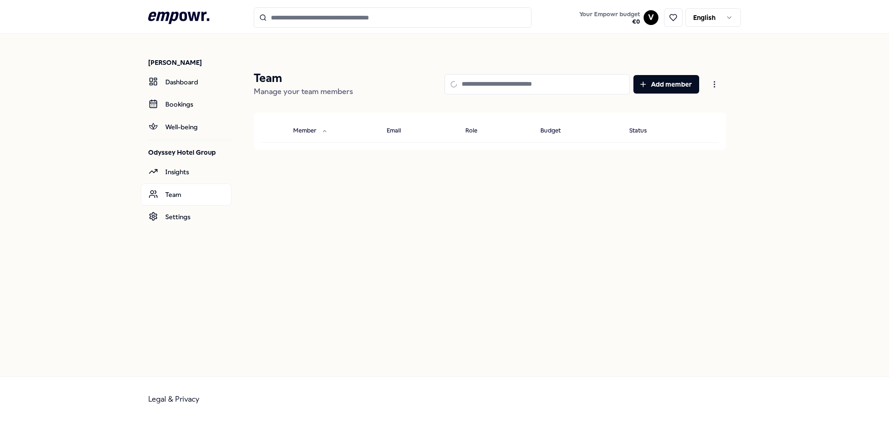 The height and width of the screenshot is (422, 889). I want to click on button: V, so click(651, 18).